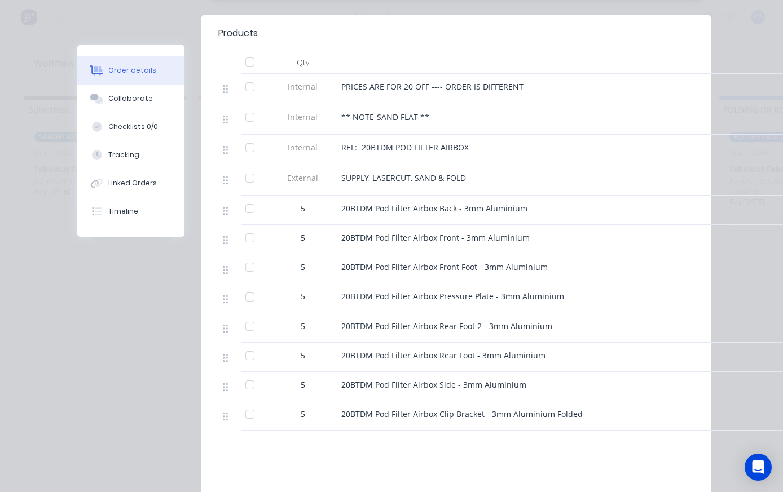  Describe the element at coordinates (132, 183) in the screenshot. I see `div: Linked Orders` at that location.